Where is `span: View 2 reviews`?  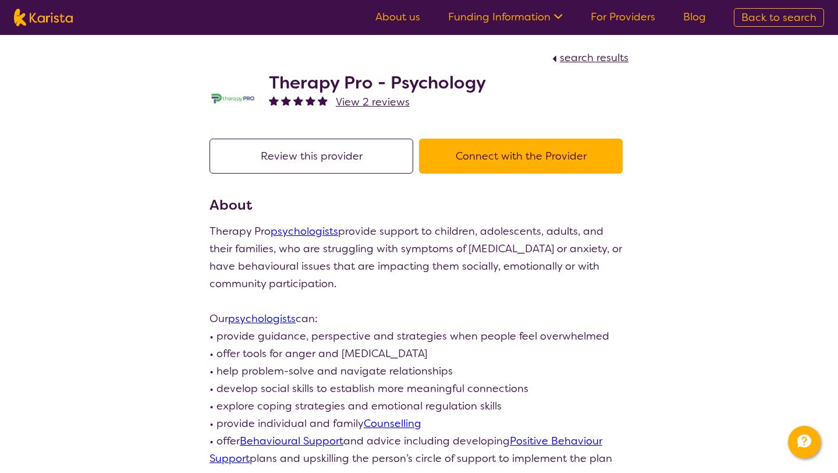
span: View 2 reviews is located at coordinates (373, 102).